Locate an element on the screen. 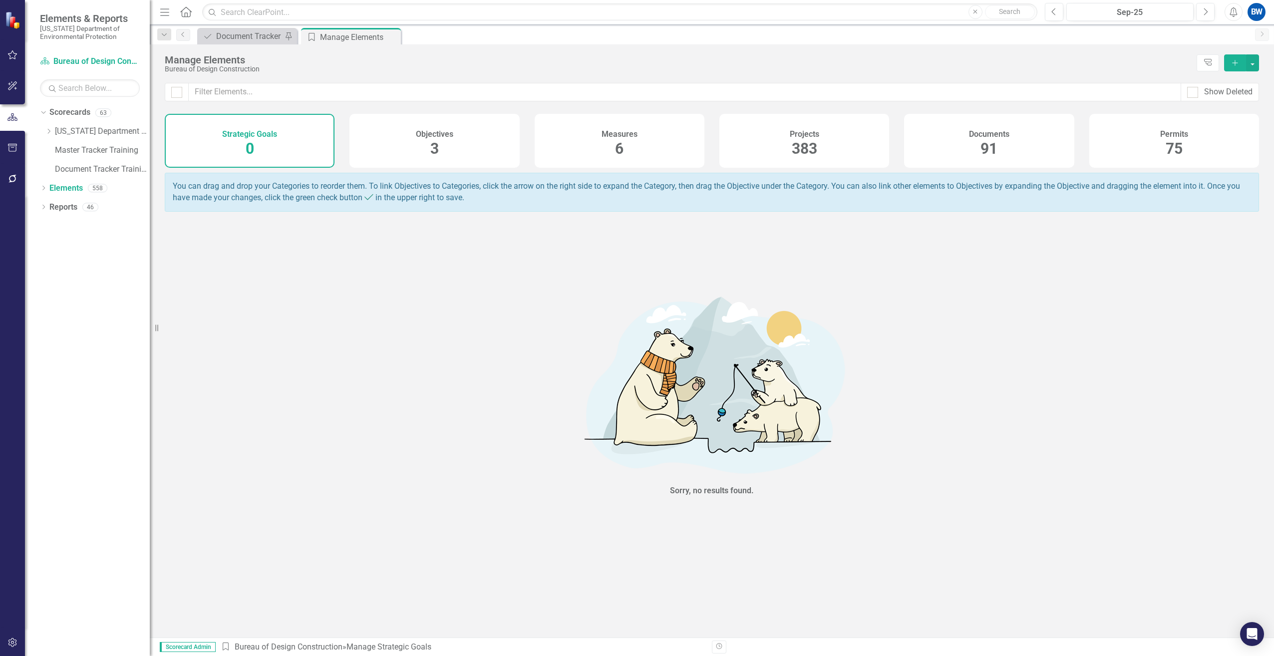 The height and width of the screenshot is (656, 1274). div: Bureau of Design Construction is located at coordinates (678, 69).